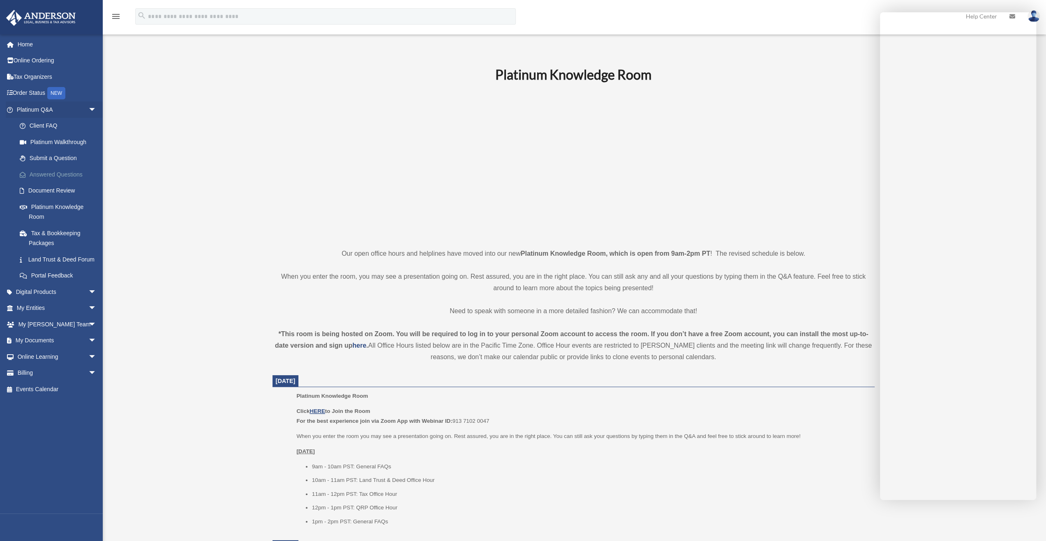  What do you see at coordinates (333, 411) in the screenshot?
I see `b: Click to Join the Room` at bounding box center [333, 411].